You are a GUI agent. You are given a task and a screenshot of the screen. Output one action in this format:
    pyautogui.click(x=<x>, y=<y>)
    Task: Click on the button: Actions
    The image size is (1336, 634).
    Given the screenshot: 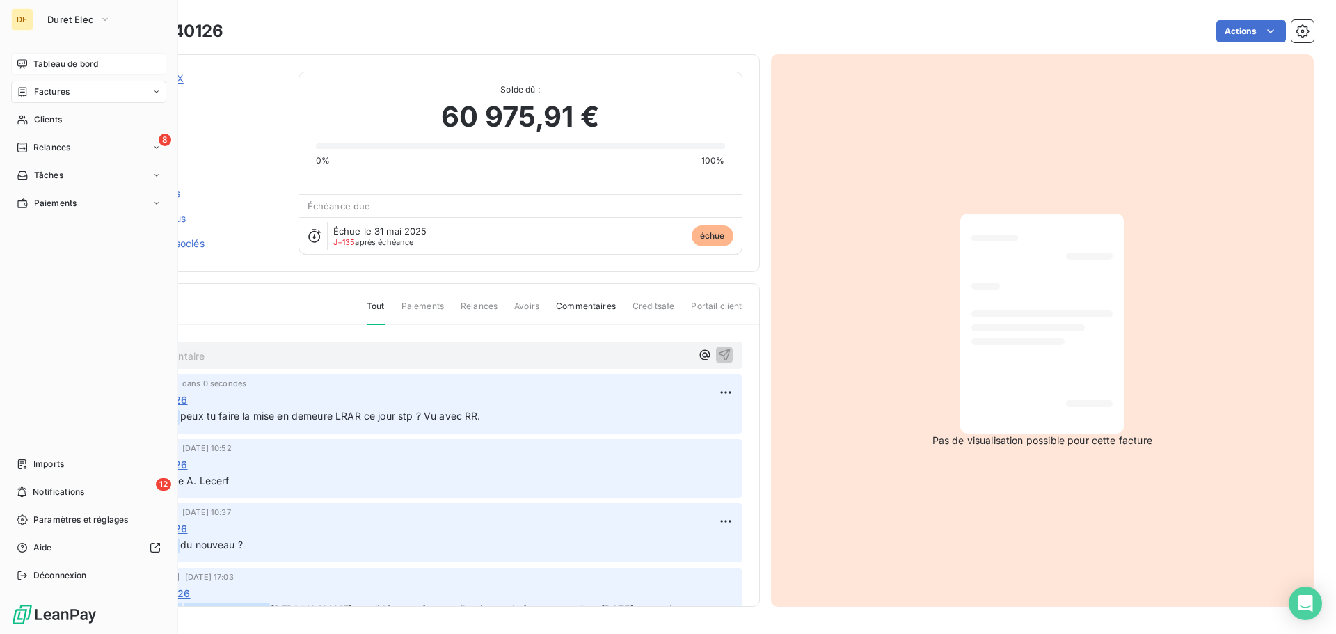 What is the action you would take?
    pyautogui.click(x=1251, y=31)
    